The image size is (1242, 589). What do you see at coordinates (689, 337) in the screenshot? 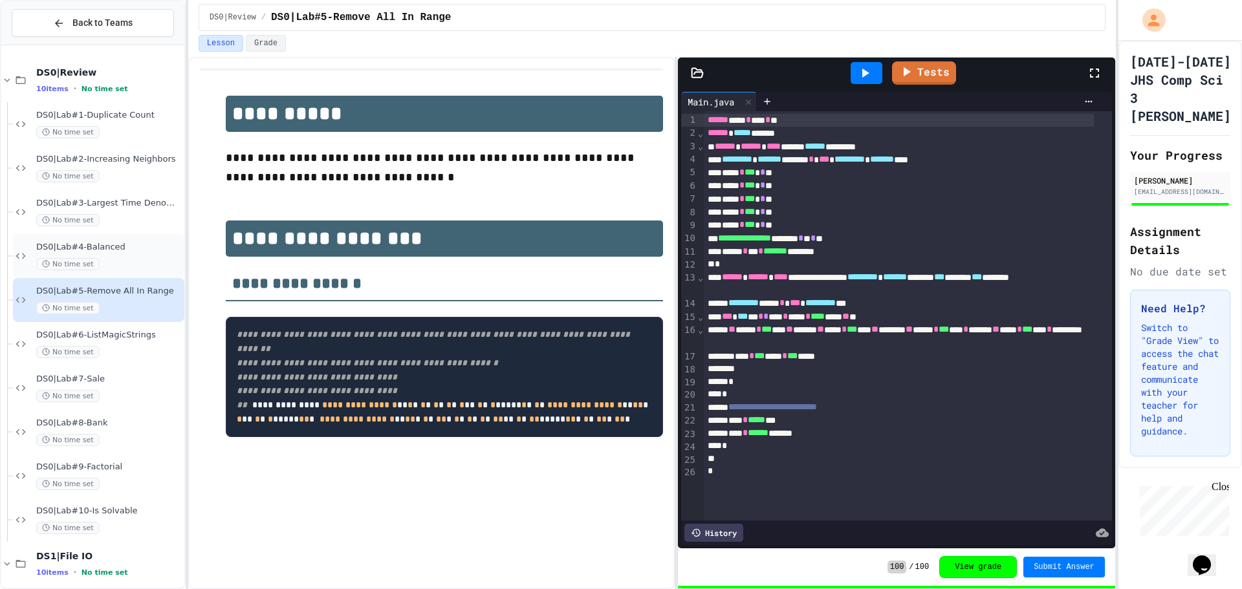
I see `div: 16` at bounding box center [689, 337].